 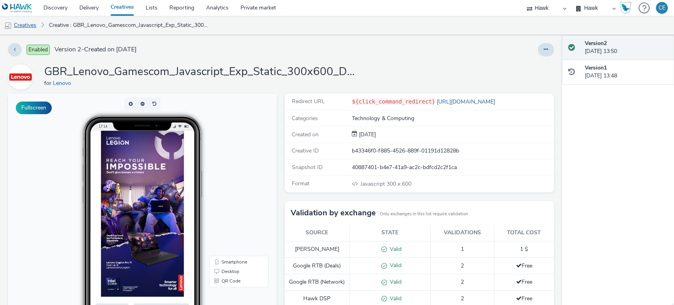 What do you see at coordinates (596, 68) in the screenshot?
I see `strong: Version 1` at bounding box center [596, 68].